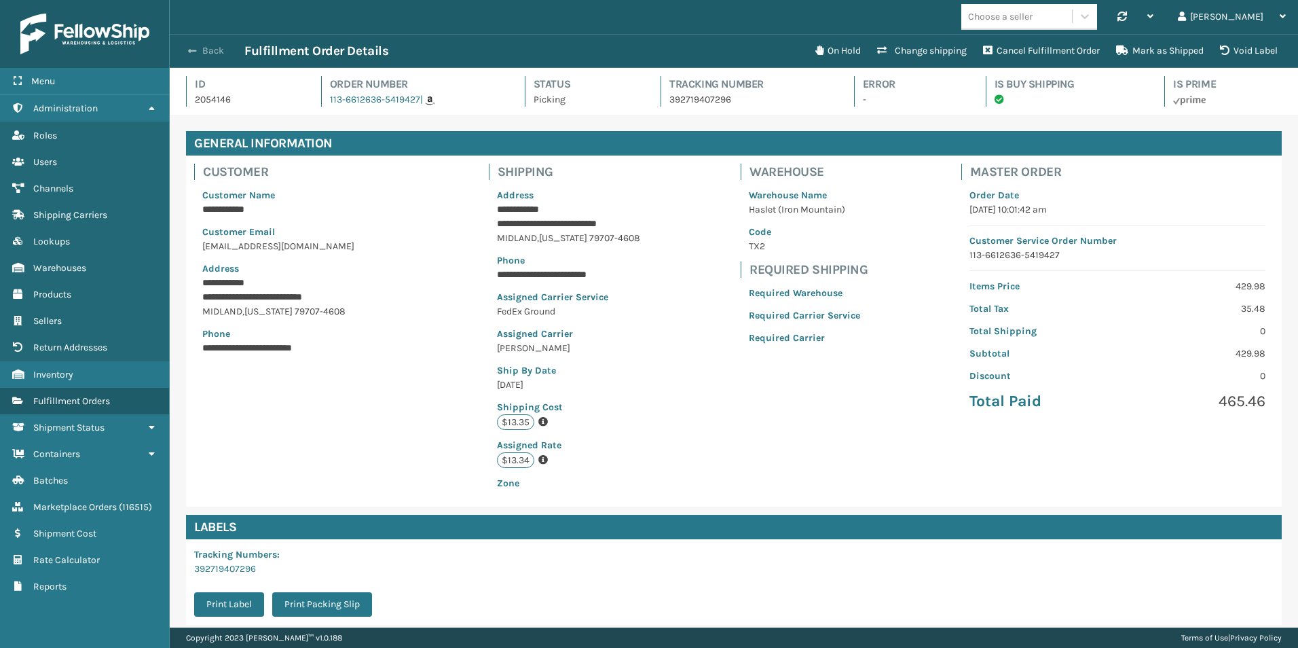 The width and height of the screenshot is (1298, 648). What do you see at coordinates (64, 533) in the screenshot?
I see `span: Shipment Cost` at bounding box center [64, 533].